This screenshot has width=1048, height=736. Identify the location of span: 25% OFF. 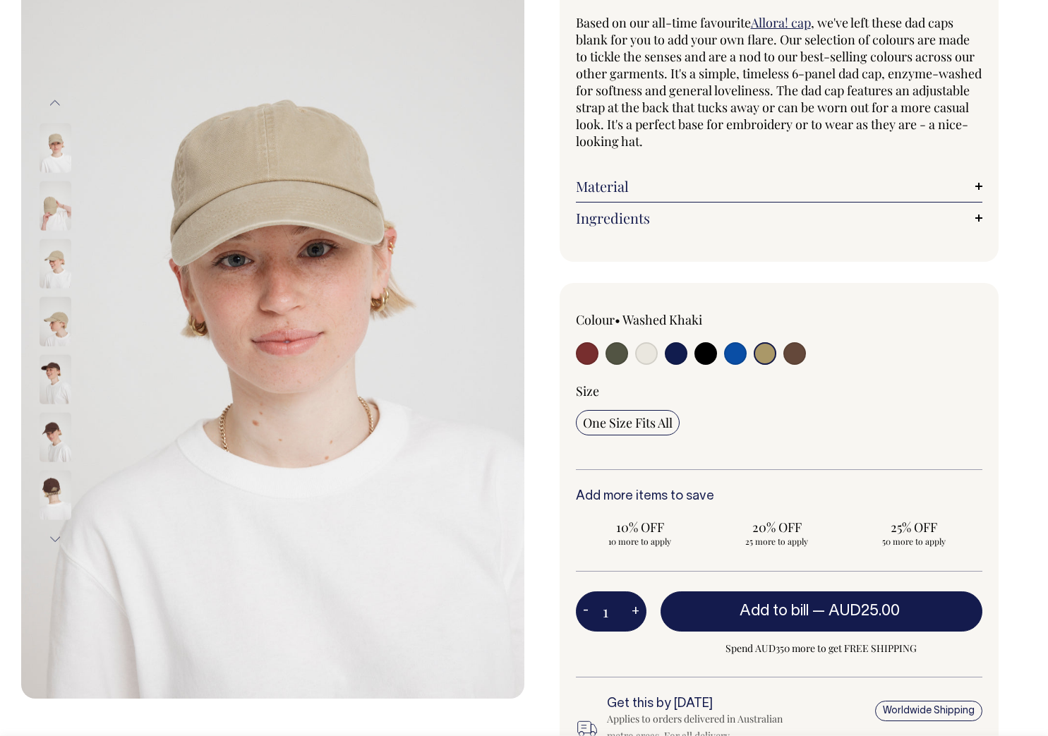
(914, 527).